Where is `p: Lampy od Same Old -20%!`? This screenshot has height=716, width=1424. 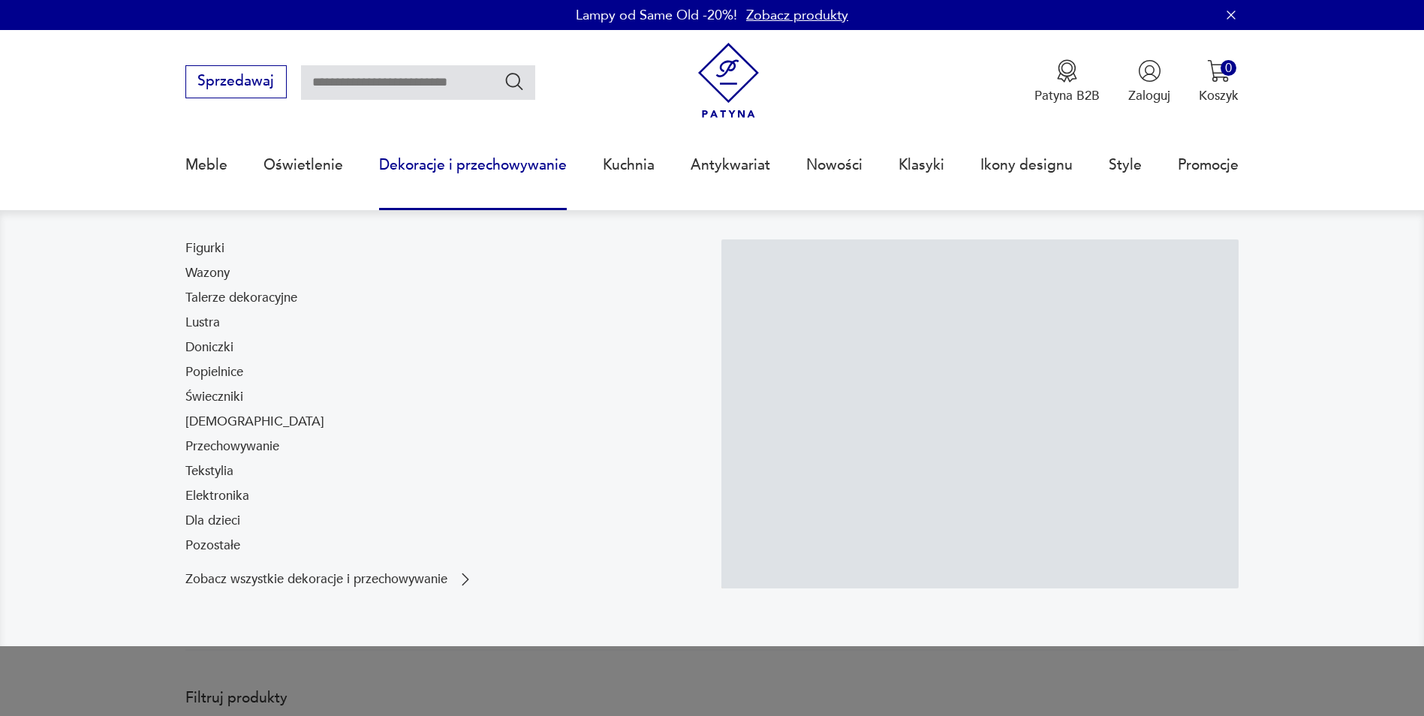
p: Lampy od Same Old -20%! is located at coordinates (656, 15).